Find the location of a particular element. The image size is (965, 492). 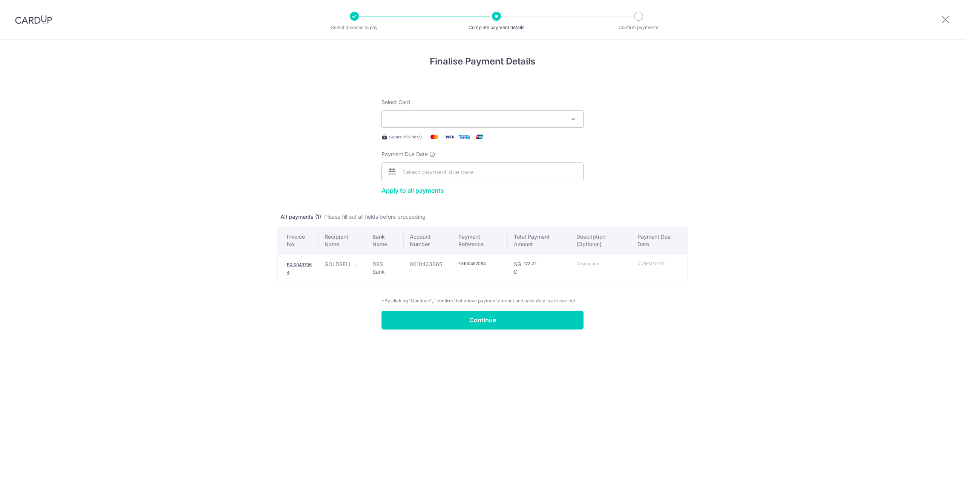

p: Complete payment details is located at coordinates (496, 28).